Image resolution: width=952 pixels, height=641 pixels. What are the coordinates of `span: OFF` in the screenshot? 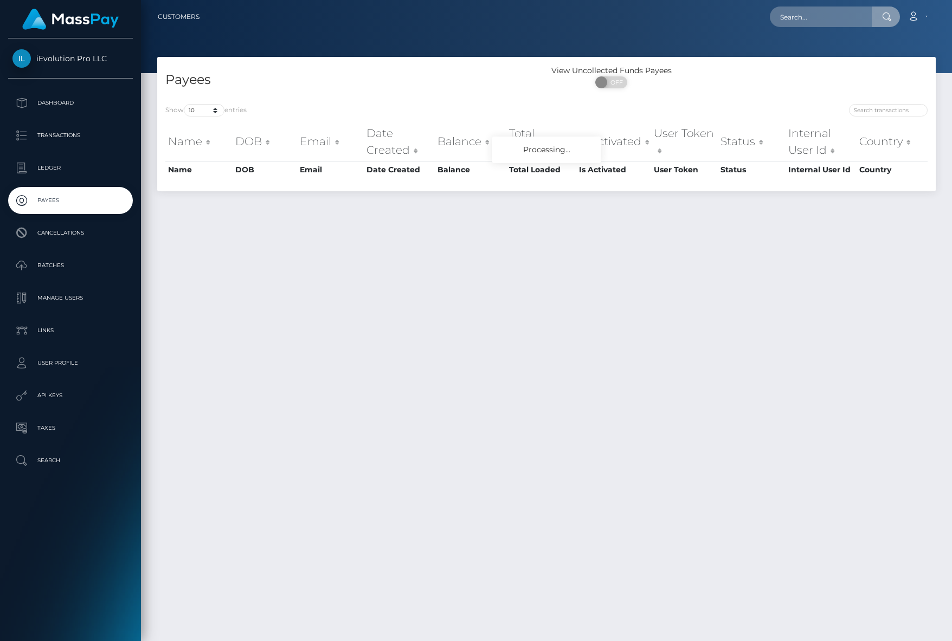 It's located at (615, 82).